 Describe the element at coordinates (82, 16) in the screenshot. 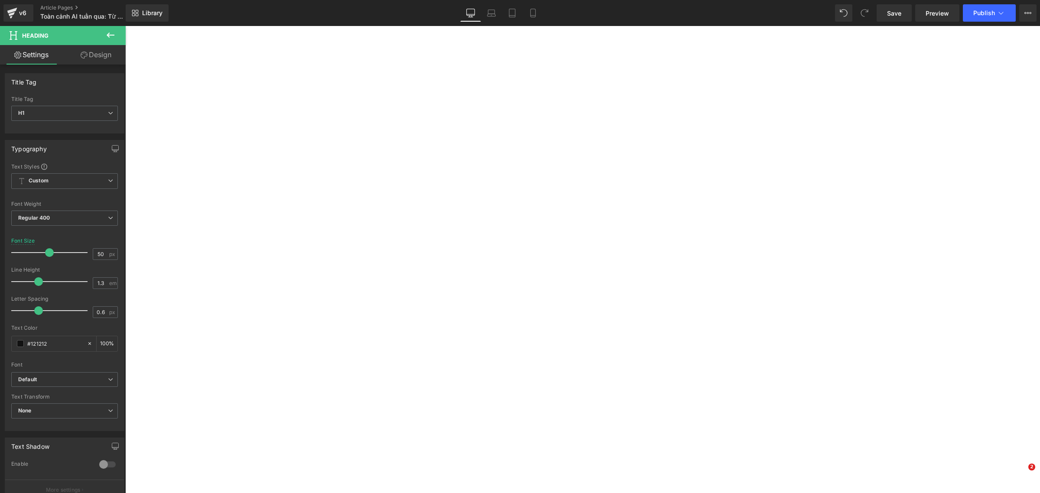

I see `span: Toàn cảnh AI tuần qua: Từ chiến lược của Apple đến làn sóng đổi mới toàn cầu` at that location.